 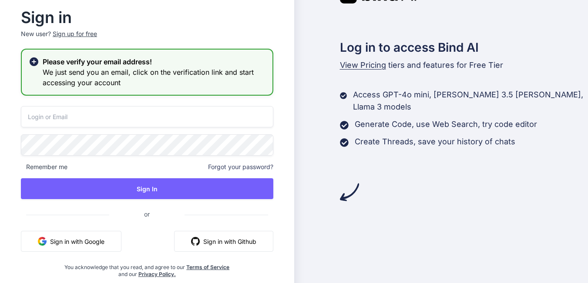 What do you see at coordinates (75, 34) in the screenshot?
I see `div: Sign up for free` at bounding box center [75, 34].